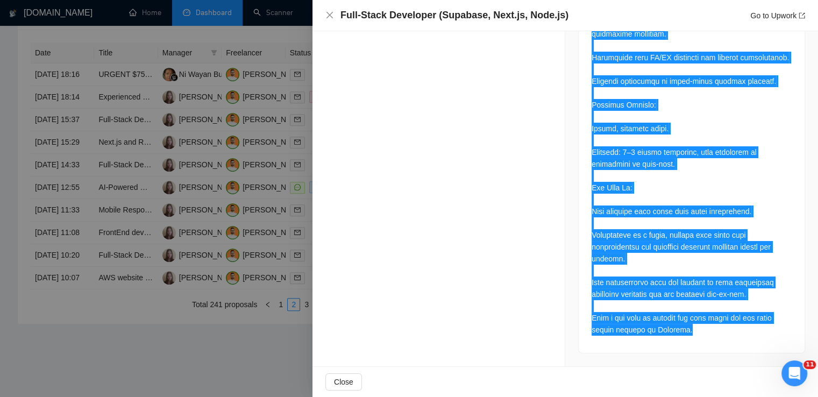 The width and height of the screenshot is (818, 397). What do you see at coordinates (343, 382) in the screenshot?
I see `span: Close` at bounding box center [343, 382].